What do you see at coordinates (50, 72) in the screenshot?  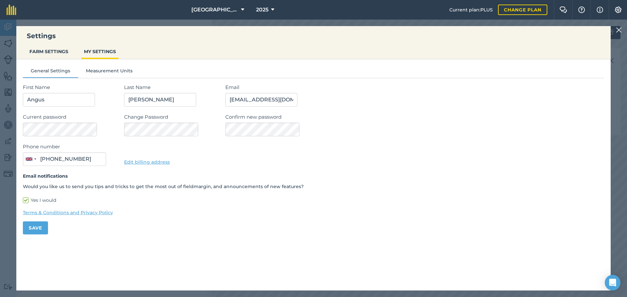 I see `button: General Settings` at bounding box center [50, 72].